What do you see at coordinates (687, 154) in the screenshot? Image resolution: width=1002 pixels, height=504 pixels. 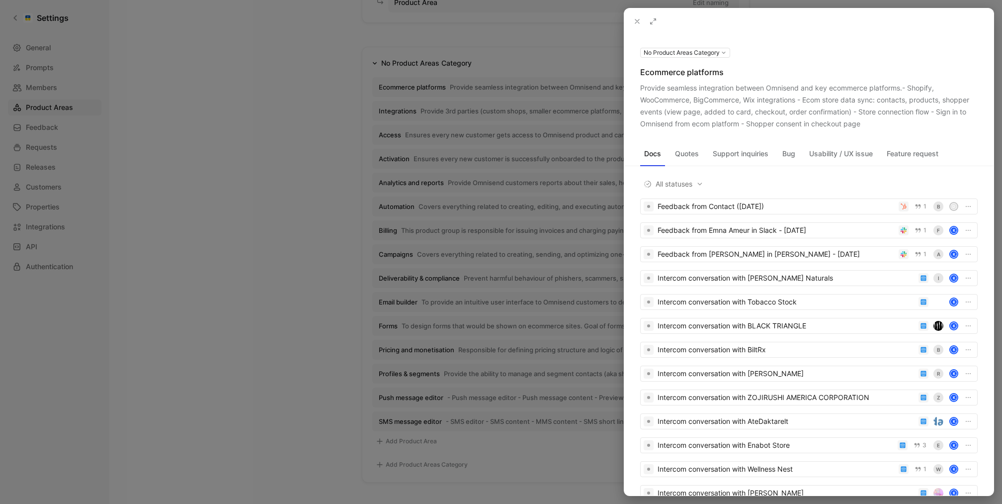 I see `button: Quotes` at bounding box center [687, 154].